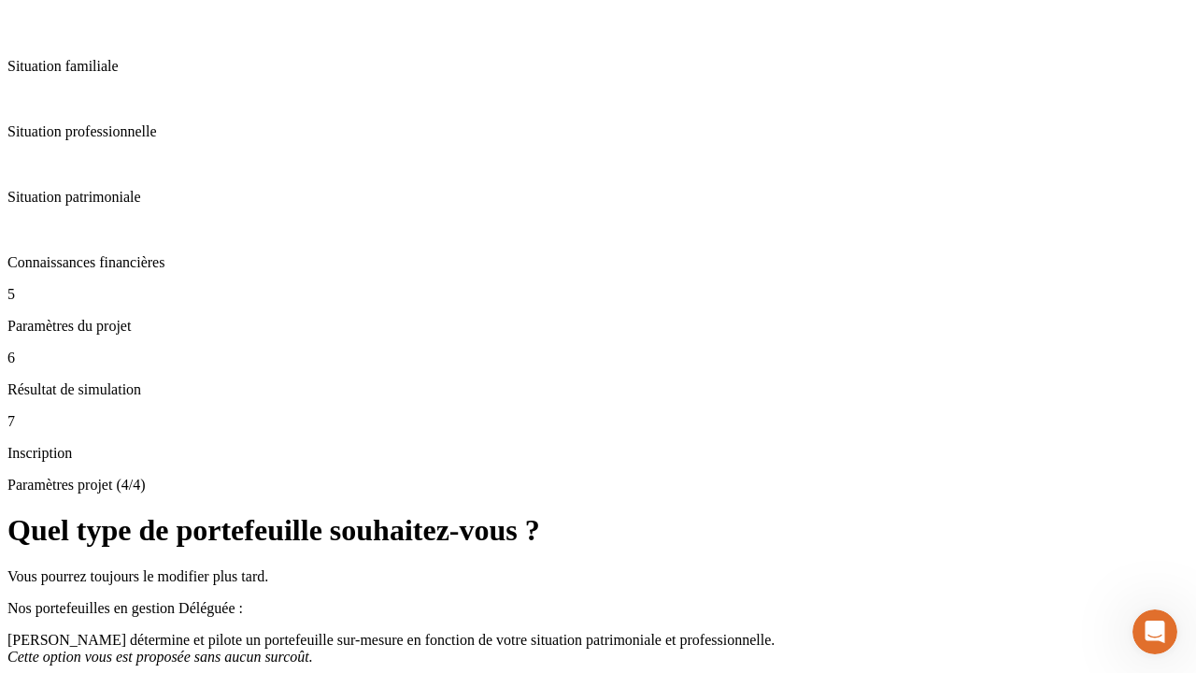 The height and width of the screenshot is (673, 1196). I want to click on p: Paramètres projet (4/4), so click(598, 485).